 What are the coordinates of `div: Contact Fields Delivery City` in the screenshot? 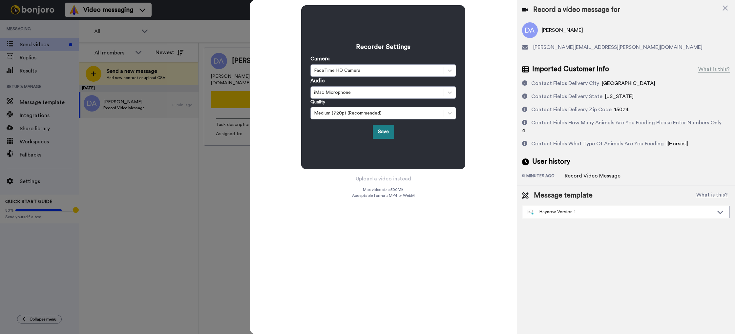 It's located at (565, 83).